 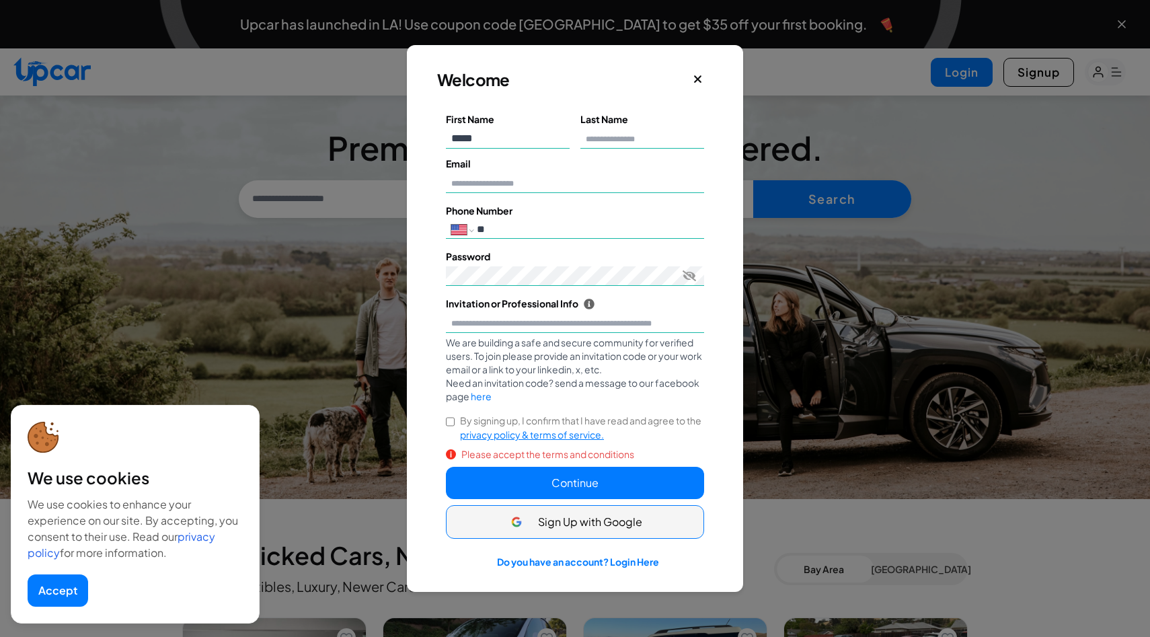 What do you see at coordinates (135, 477) in the screenshot?
I see `div: We use cookies` at bounding box center [135, 477].